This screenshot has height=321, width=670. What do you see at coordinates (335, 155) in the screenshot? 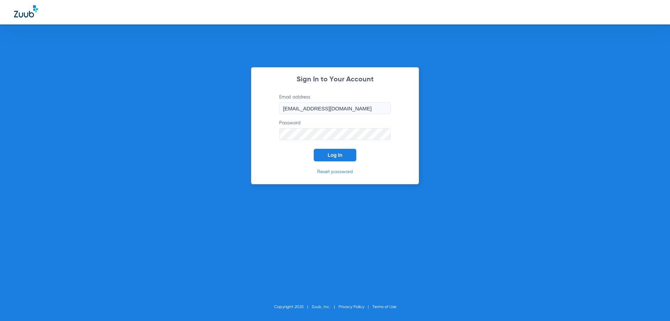
I see `span: Log In` at bounding box center [335, 155].